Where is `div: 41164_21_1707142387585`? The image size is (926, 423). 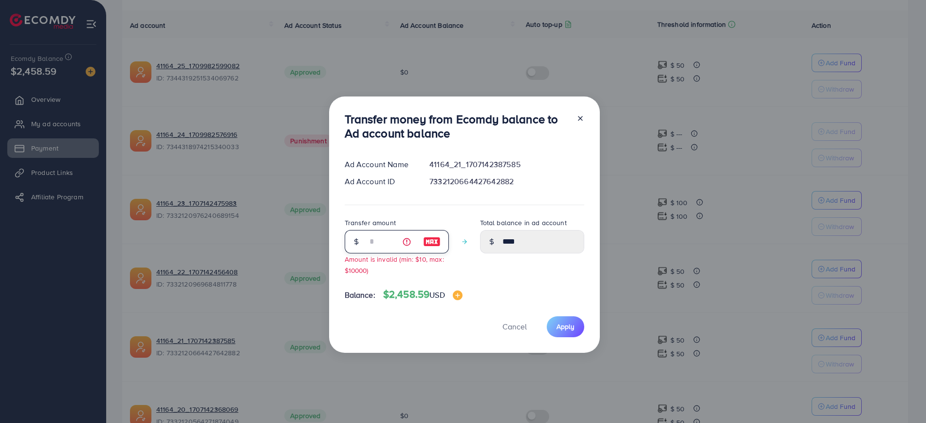 div: 41164_21_1707142387585 is located at coordinates (506, 164).